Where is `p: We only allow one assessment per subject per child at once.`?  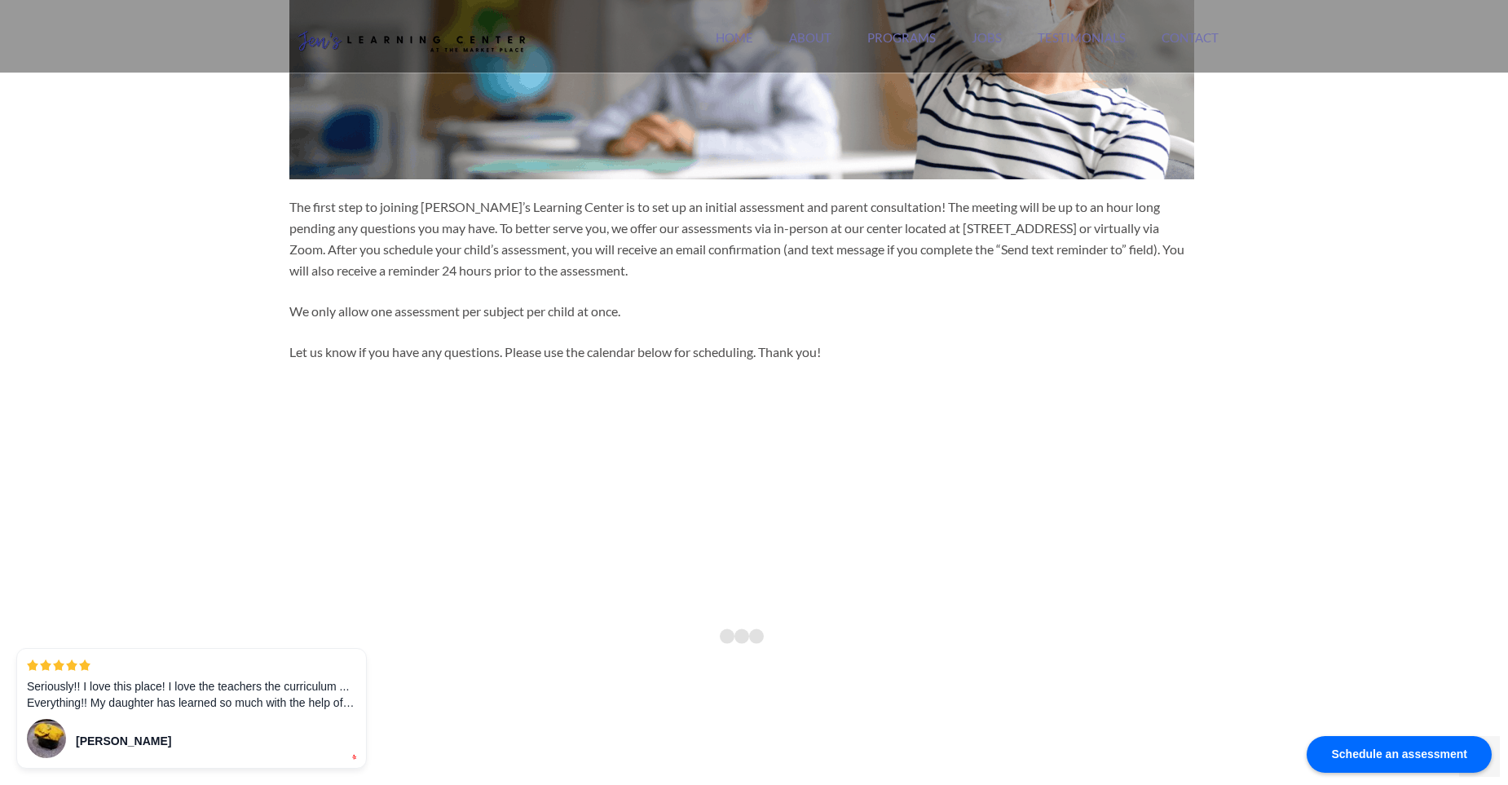 p: We only allow one assessment per subject per child at once. is located at coordinates (742, 311).